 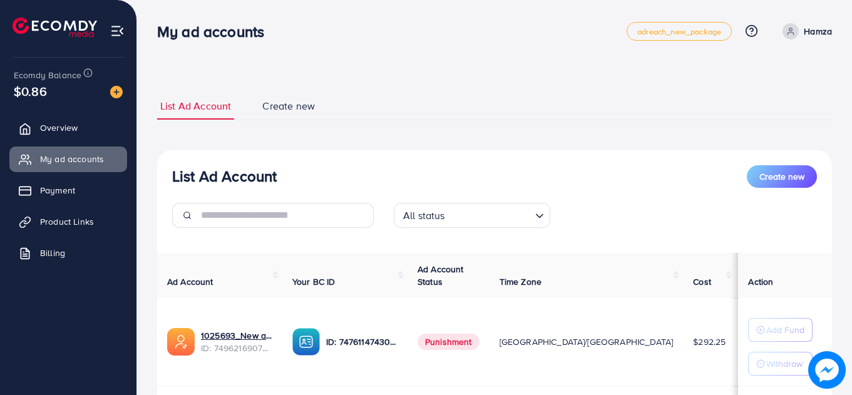 I want to click on img: menu, so click(x=117, y=31).